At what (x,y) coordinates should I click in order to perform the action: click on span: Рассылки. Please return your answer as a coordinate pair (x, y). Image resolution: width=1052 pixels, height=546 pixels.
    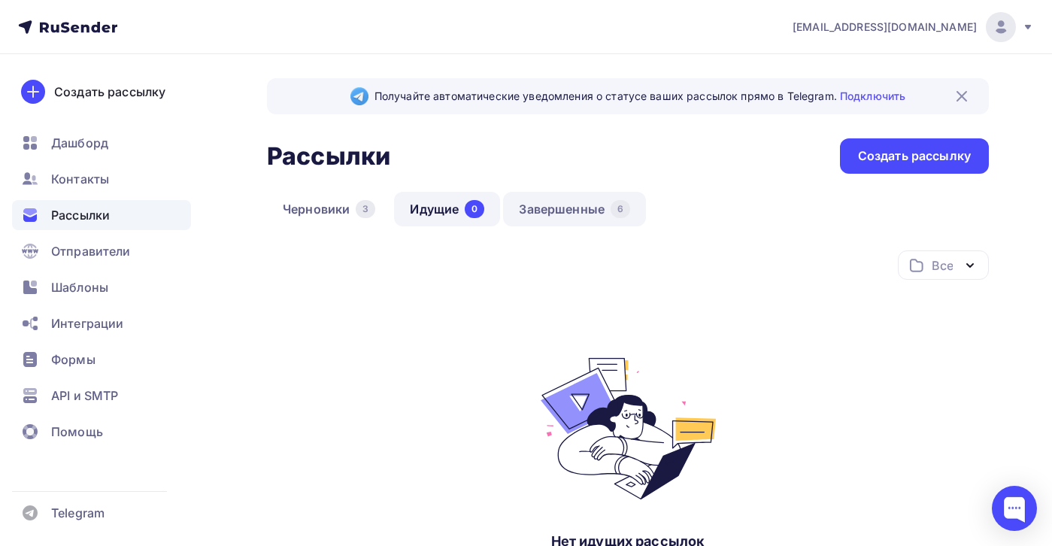
    Looking at the image, I should click on (80, 215).